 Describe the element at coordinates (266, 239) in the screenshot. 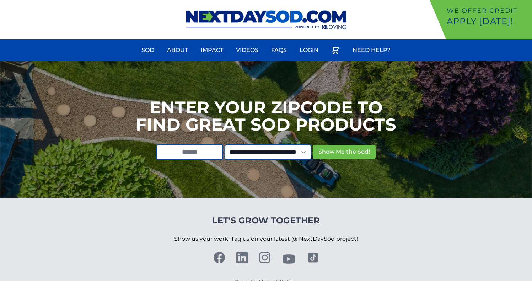

I see `p: Show us your work! Tag us on your latest @ NextDaySod project!` at that location.